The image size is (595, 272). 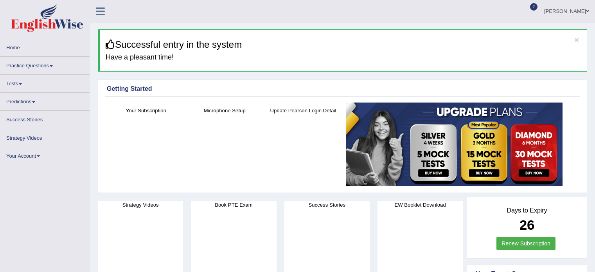 What do you see at coordinates (527, 224) in the screenshot?
I see `b: 26` at bounding box center [527, 224].